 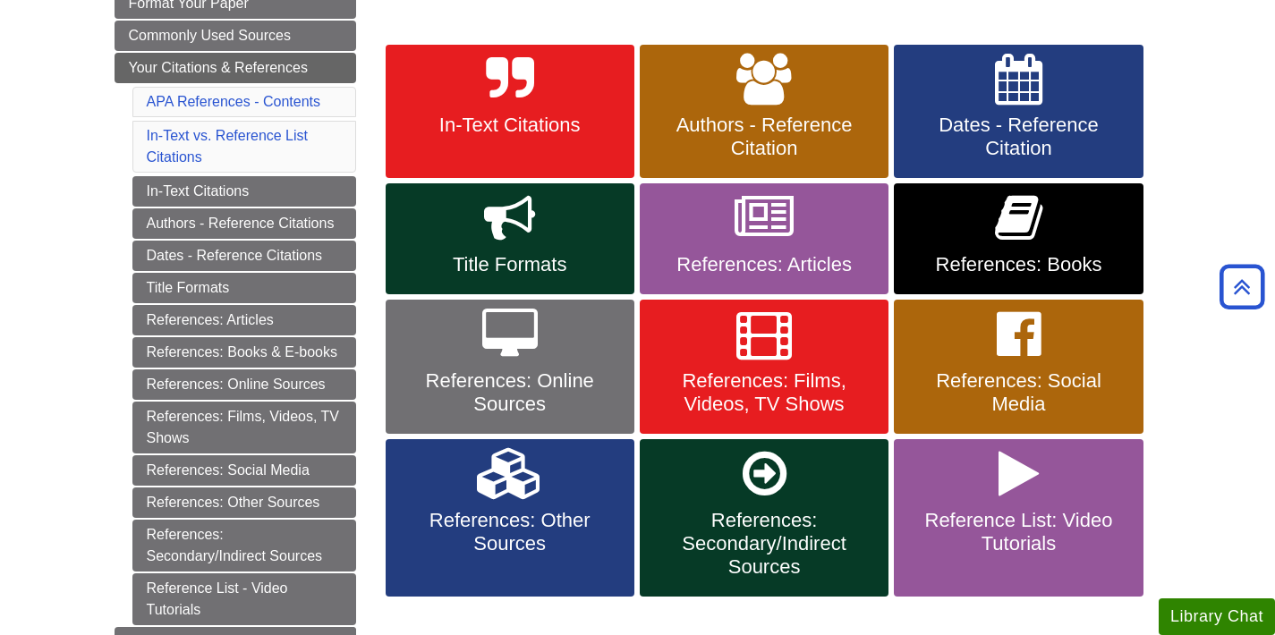 I want to click on a: Dates - Reference Citation, so click(x=1018, y=112).